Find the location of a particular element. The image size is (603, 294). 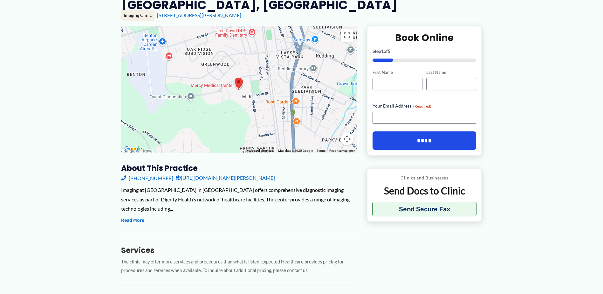

p: Send Docs to Clinic is located at coordinates (424, 190).